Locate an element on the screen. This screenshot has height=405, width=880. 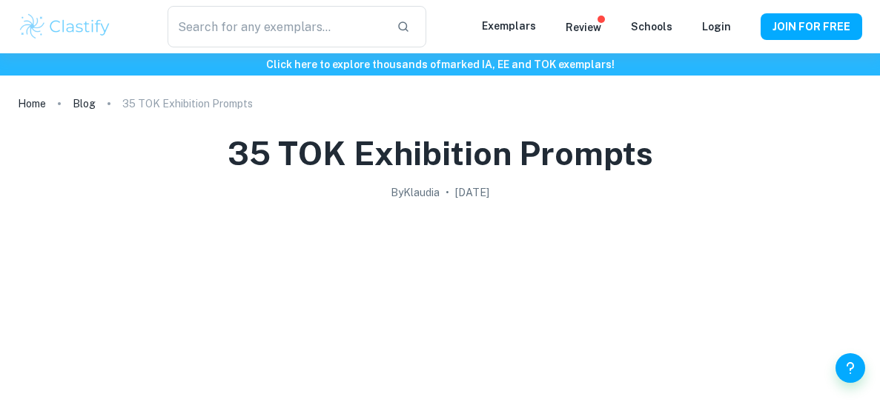
img: Clastify logo is located at coordinates (64, 27).